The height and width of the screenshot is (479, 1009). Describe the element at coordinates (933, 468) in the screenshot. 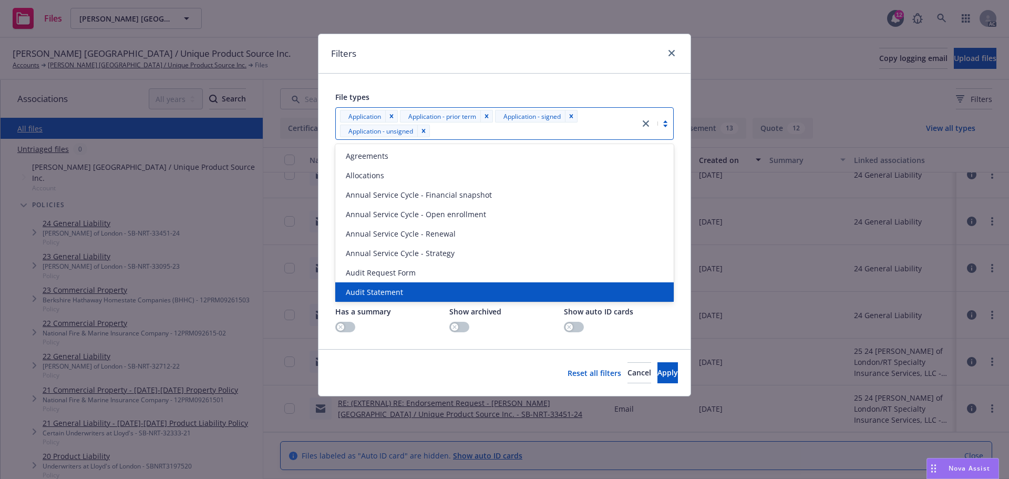

I see `div: Drag to move` at that location.